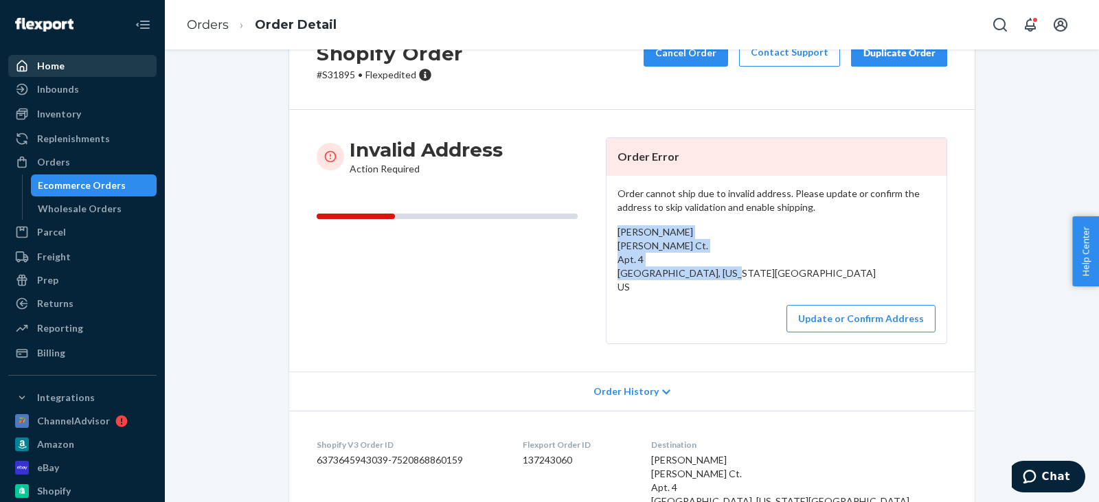 This screenshot has width=1099, height=502. Describe the element at coordinates (426, 157) in the screenshot. I see `div: Action Required` at that location.